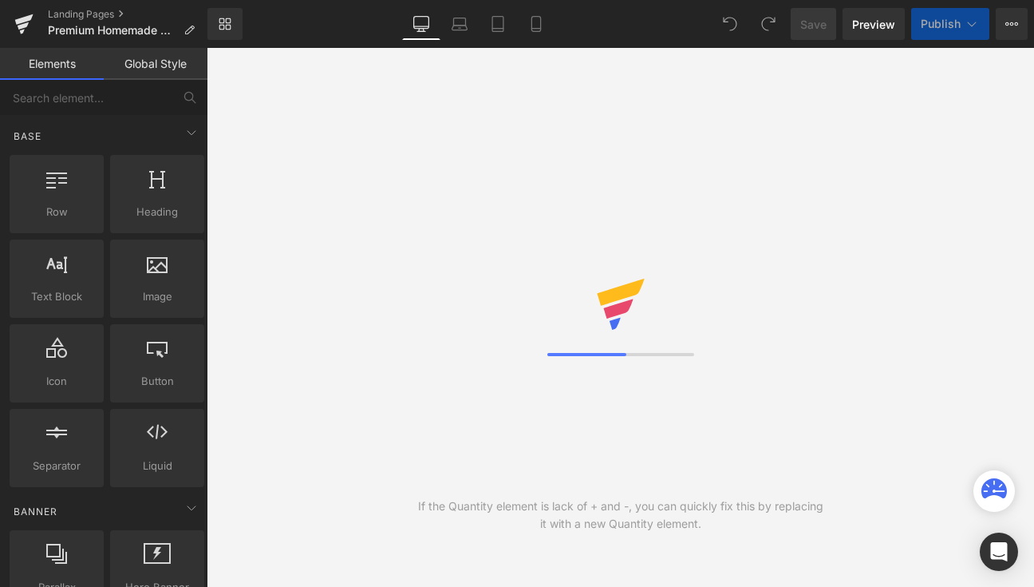  Describe the element at coordinates (157, 211) in the screenshot. I see `span: Heading` at that location.